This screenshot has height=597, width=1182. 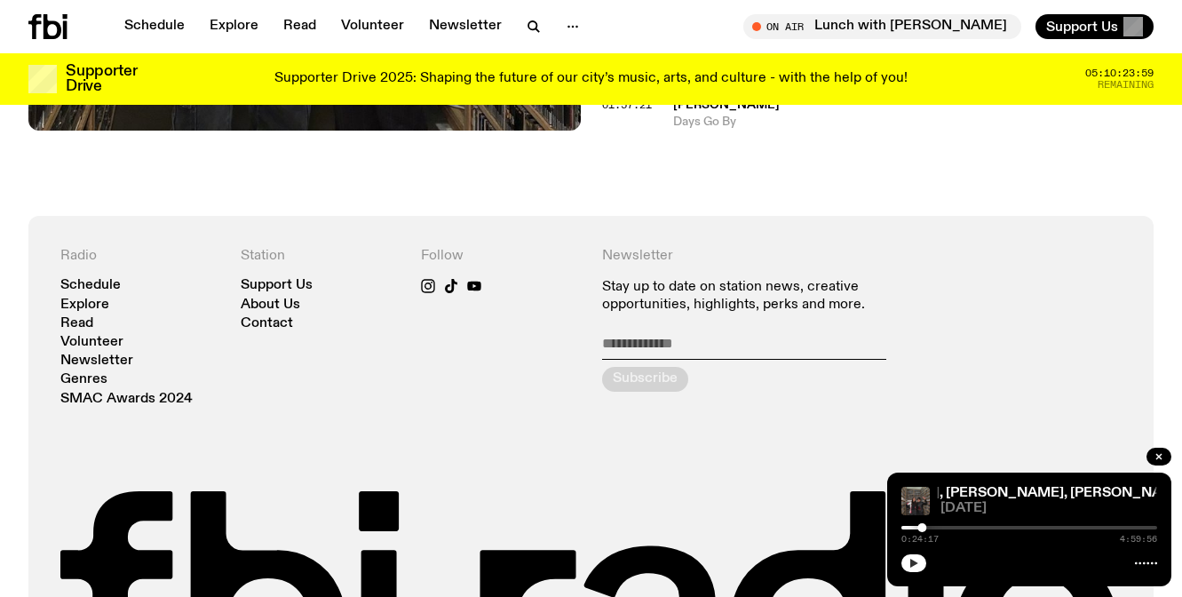 I want to click on p: Supporter Drive 2025: Shaping the future of our city’s music, arts, and culture - with the help o..., so click(x=591, y=79).